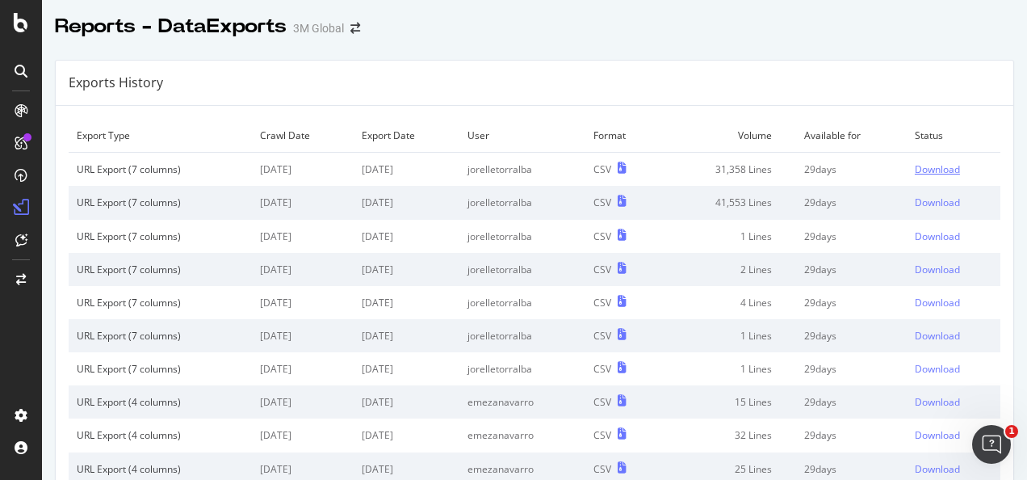 Image resolution: width=1027 pixels, height=480 pixels. I want to click on span: 1, so click(1012, 431).